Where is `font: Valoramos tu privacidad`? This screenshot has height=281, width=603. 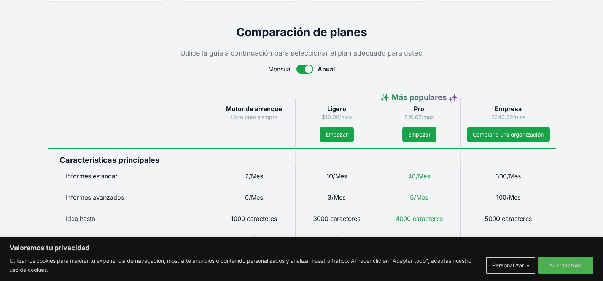
font: Valoramos tu privacidad is located at coordinates (49, 248).